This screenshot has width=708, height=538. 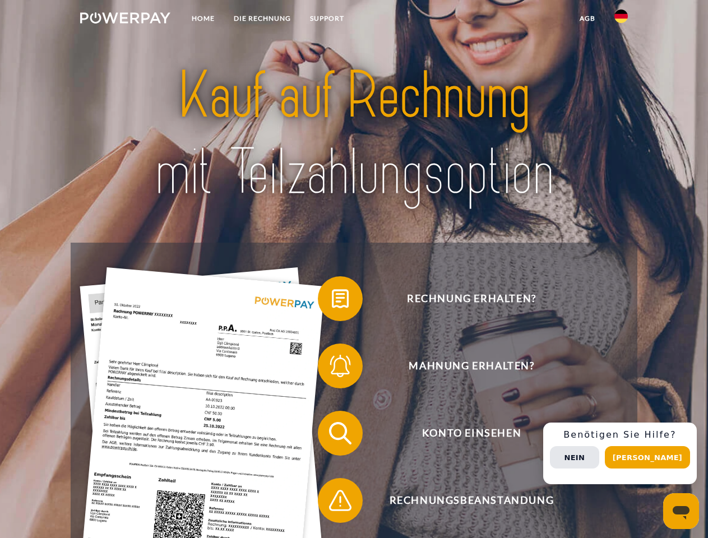 I want to click on a: Rechnung erhalten?, so click(x=464, y=299).